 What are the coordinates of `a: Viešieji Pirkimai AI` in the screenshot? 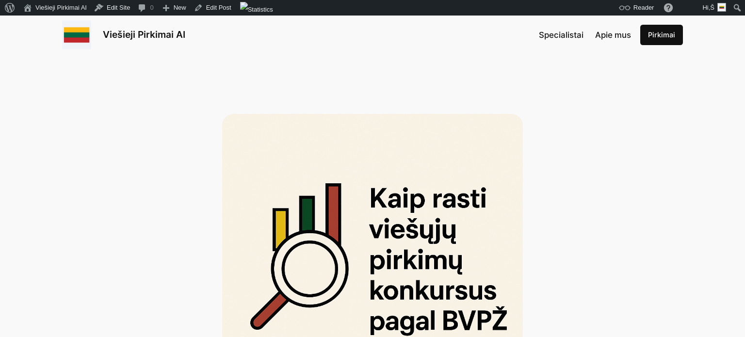 It's located at (144, 34).